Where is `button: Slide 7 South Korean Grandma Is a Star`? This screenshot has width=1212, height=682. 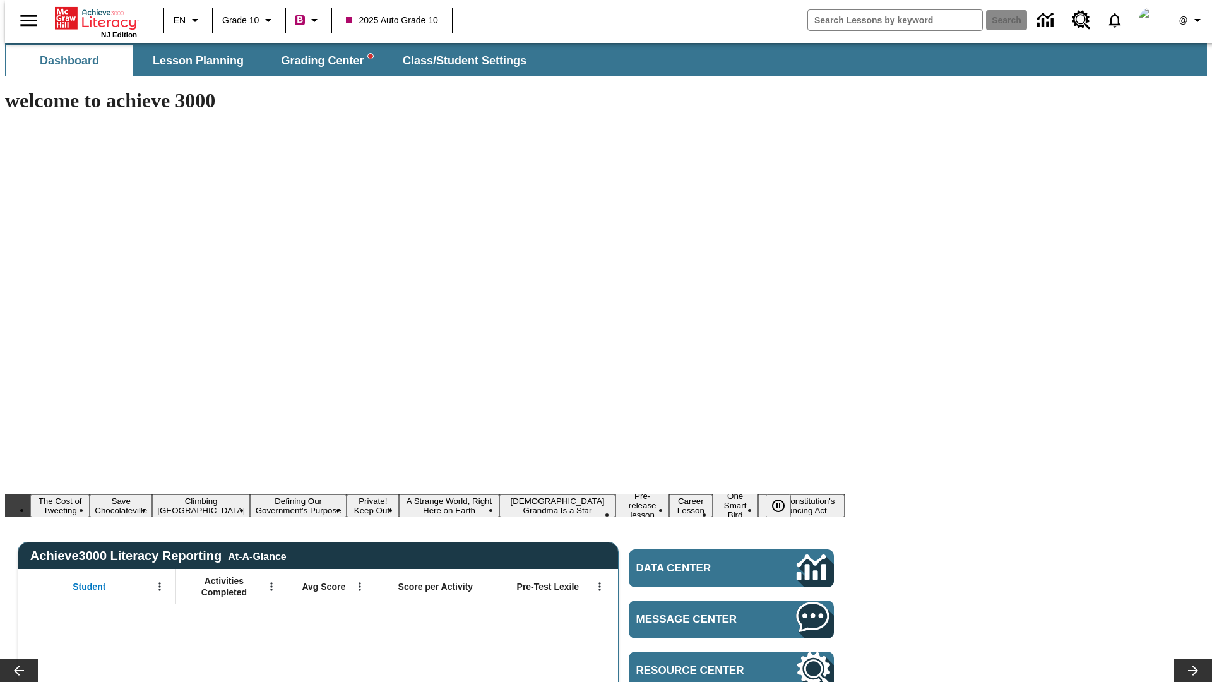
button: Slide 7 South Korean Grandma Is a Star is located at coordinates (557, 506).